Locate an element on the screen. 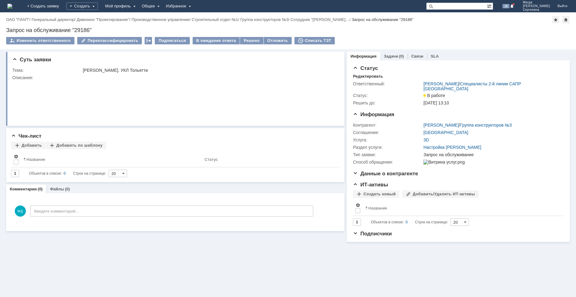  a: Производственное управление is located at coordinates (161, 19).